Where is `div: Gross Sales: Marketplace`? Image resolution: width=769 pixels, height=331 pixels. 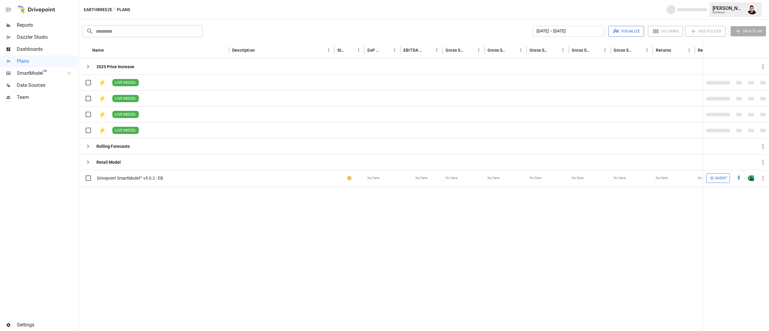
div: Gross Sales: Marketplace is located at coordinates (540, 50).